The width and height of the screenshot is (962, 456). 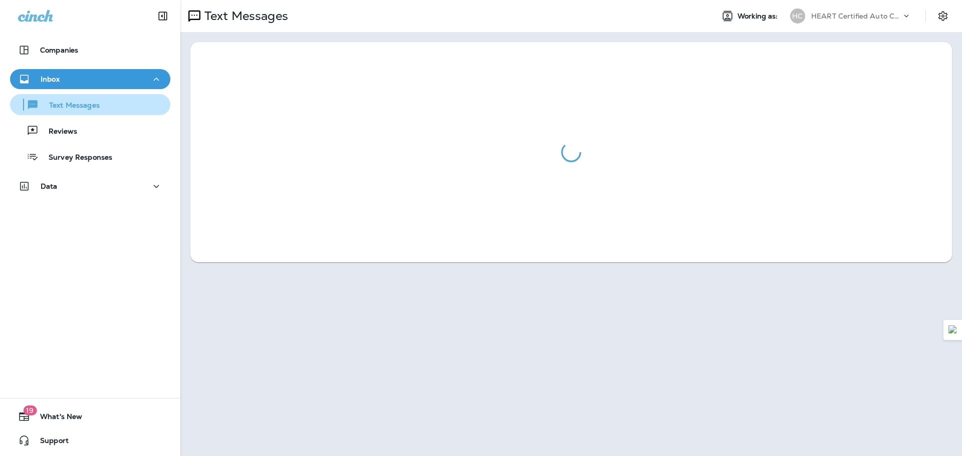 I want to click on button: Data, so click(x=90, y=186).